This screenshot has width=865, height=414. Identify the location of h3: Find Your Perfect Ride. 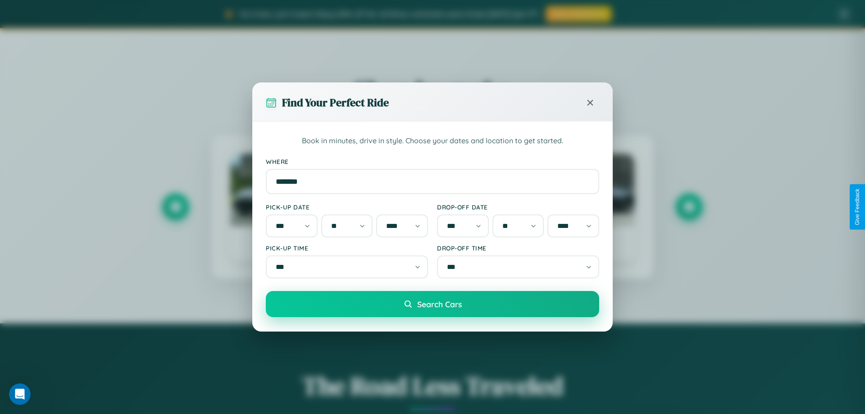
(335, 102).